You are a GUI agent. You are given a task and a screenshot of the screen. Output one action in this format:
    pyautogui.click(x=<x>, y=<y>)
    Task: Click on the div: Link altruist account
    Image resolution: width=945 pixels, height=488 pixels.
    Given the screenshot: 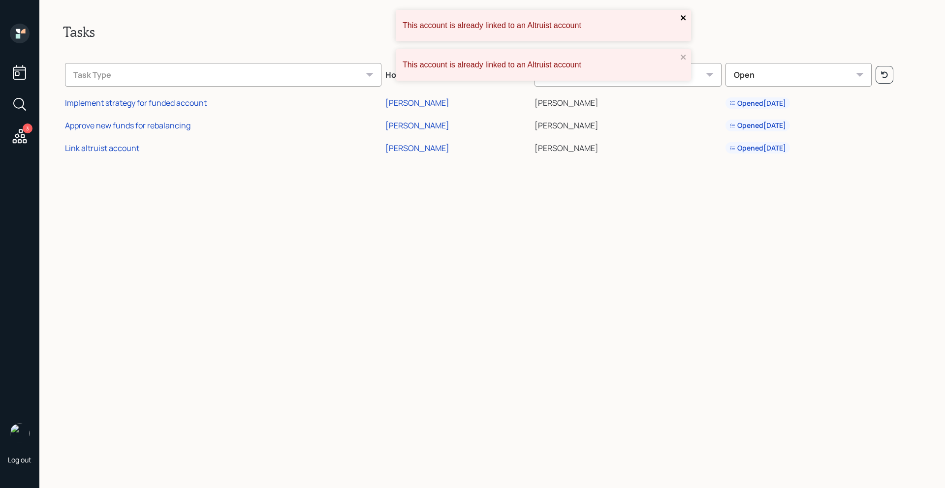 What is the action you would take?
    pyautogui.click(x=102, y=148)
    